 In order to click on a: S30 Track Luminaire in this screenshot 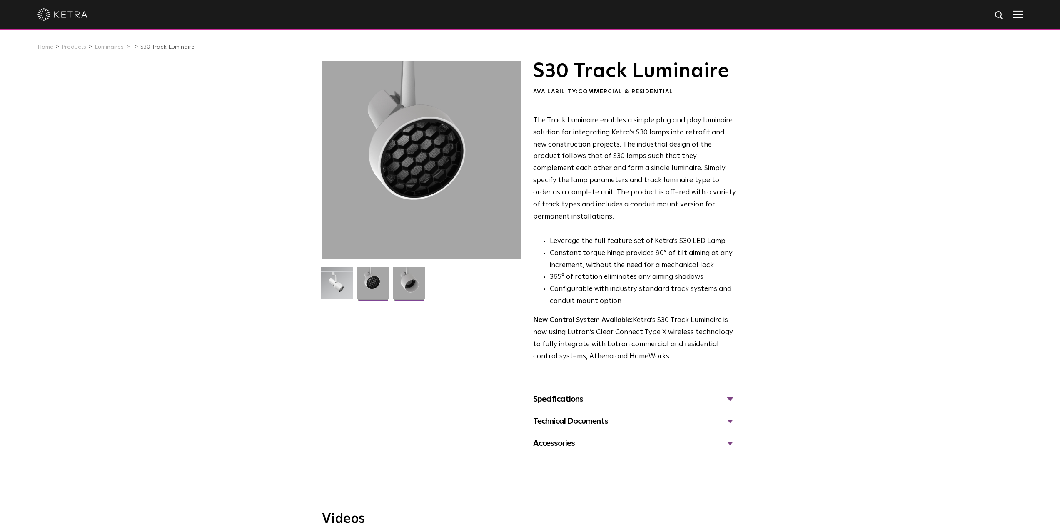, I will do `click(167, 47)`.